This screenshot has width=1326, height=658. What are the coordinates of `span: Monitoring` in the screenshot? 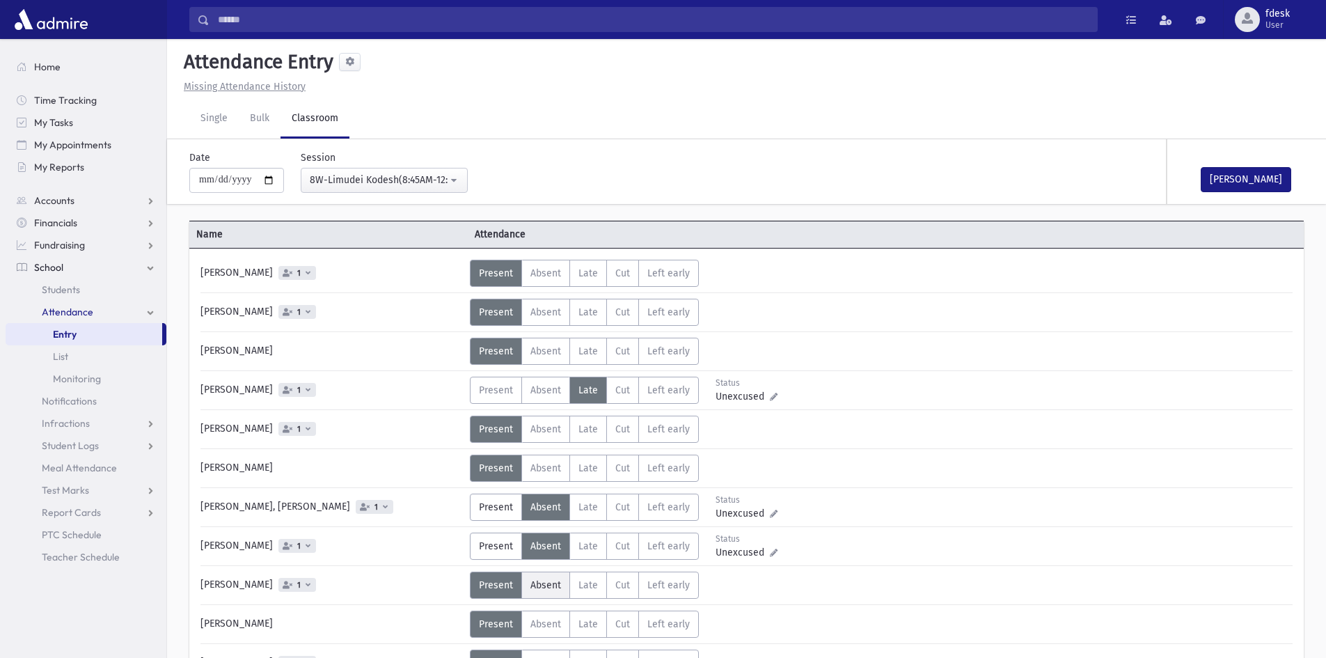 It's located at (77, 379).